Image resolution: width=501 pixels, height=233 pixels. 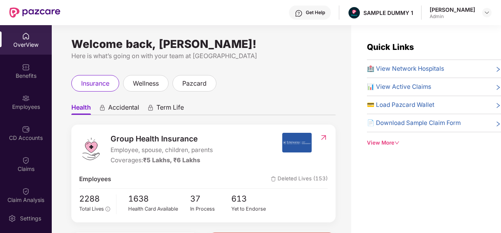 What do you see at coordinates (26, 36) in the screenshot?
I see `img: svg+xml;base64,PHN2ZyBpZD0iSG9tZSIgeG1sbnM9Imh0dHA6Ly93d3cudzMub3JnLzIwMDAvc3ZnIiB3aWR0aD0iMjAiIG...` at bounding box center [26, 36].